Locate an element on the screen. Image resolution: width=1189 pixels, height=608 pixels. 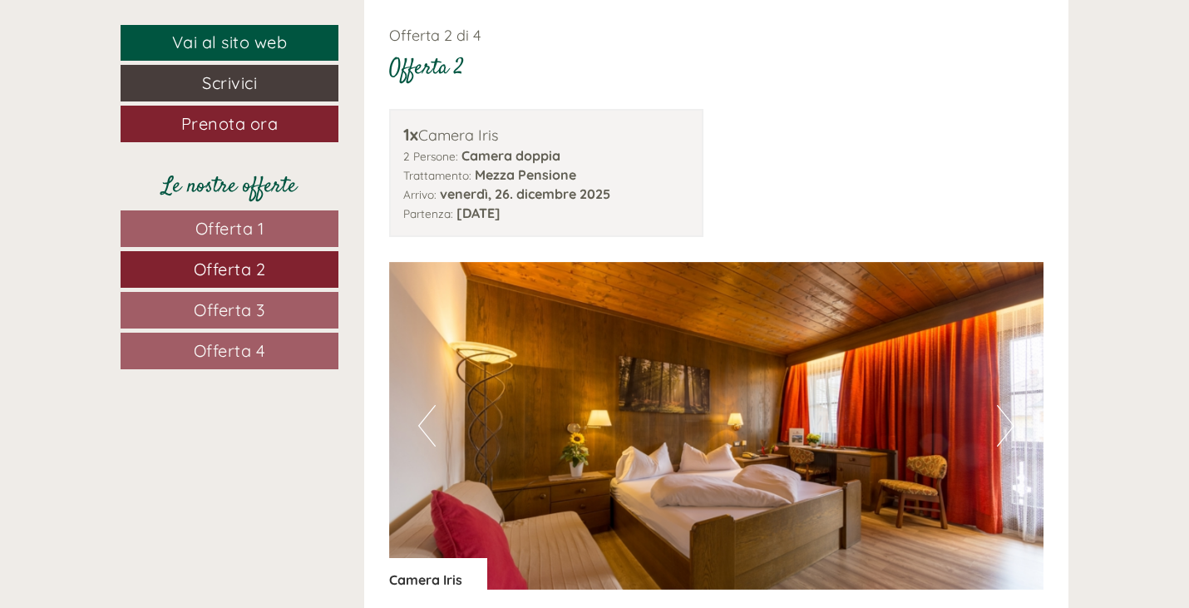
a: Scrivici is located at coordinates (230, 83).